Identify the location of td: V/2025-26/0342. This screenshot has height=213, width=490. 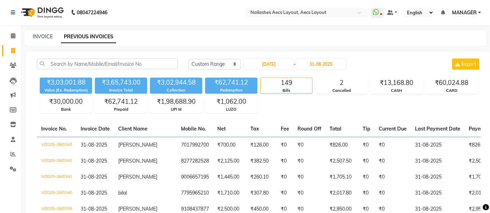
(57, 161).